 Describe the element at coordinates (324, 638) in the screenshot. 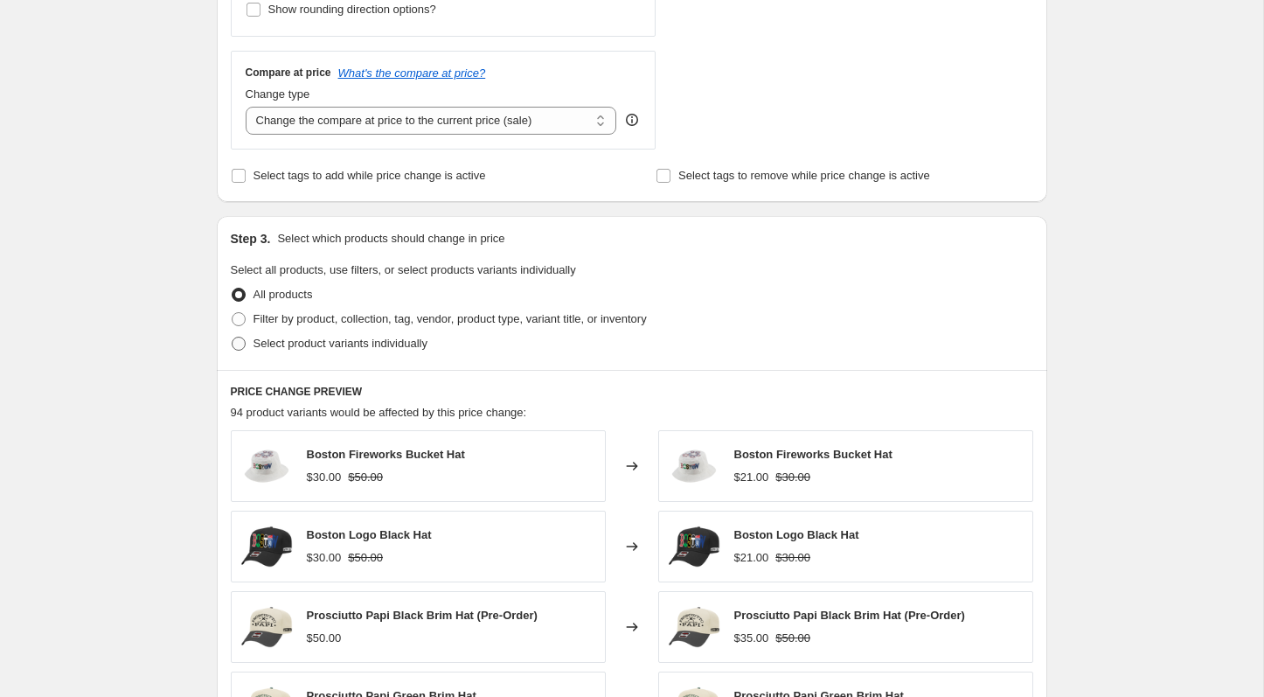

I see `div: $50.00` at that location.